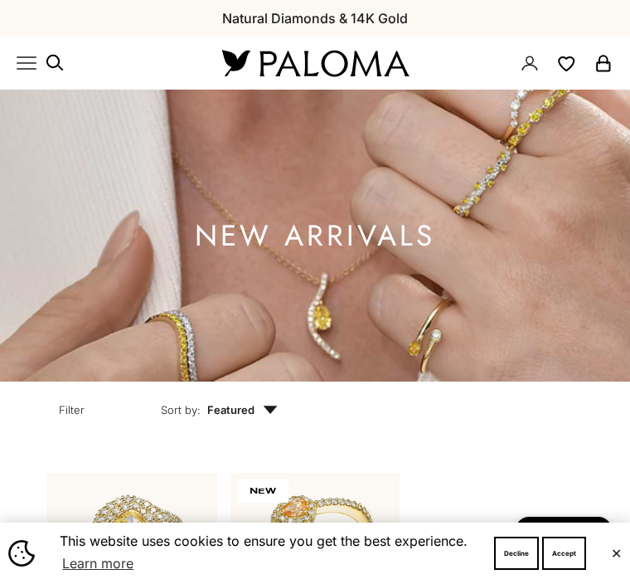  Describe the element at coordinates (71, 407) in the screenshot. I see `button: Filter` at that location.